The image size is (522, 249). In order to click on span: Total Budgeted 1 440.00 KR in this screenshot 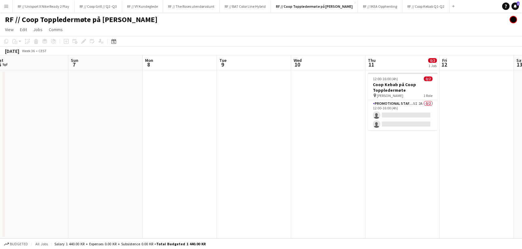, I will do `click(181, 243)`.